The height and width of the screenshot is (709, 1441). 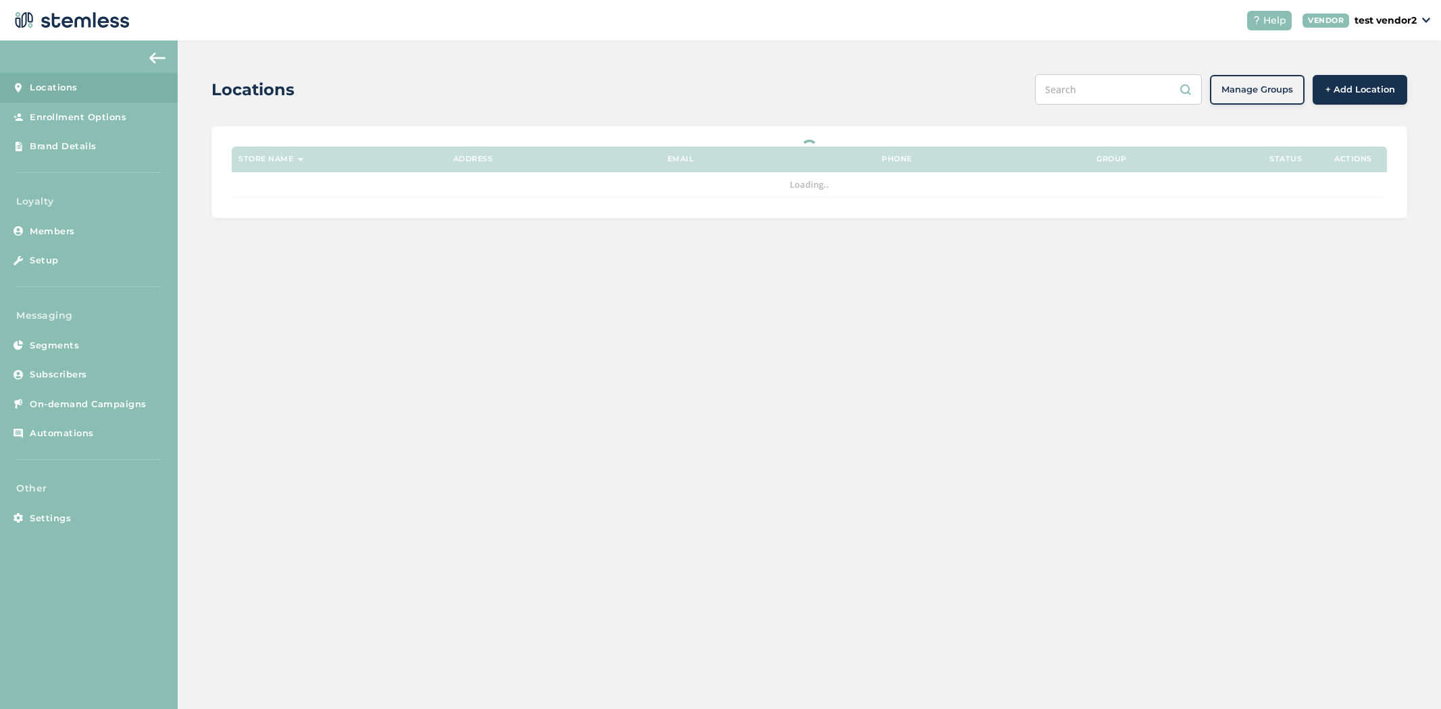 I want to click on h2: Locations, so click(x=253, y=90).